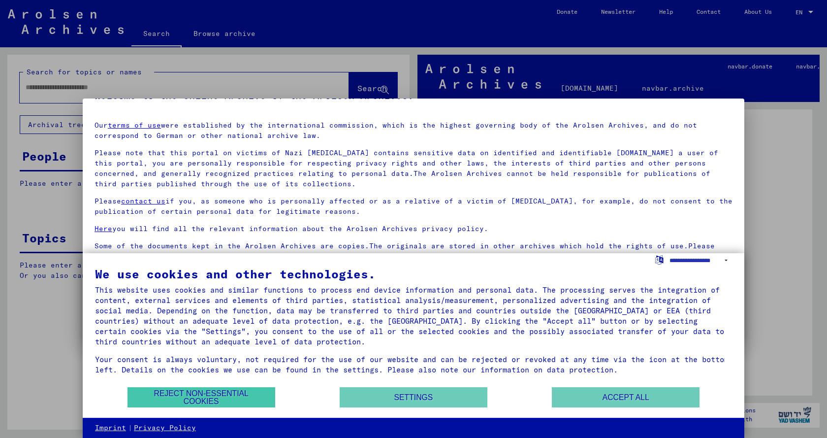  What do you see at coordinates (110, 428) in the screenshot?
I see `a: Imprint` at bounding box center [110, 428].